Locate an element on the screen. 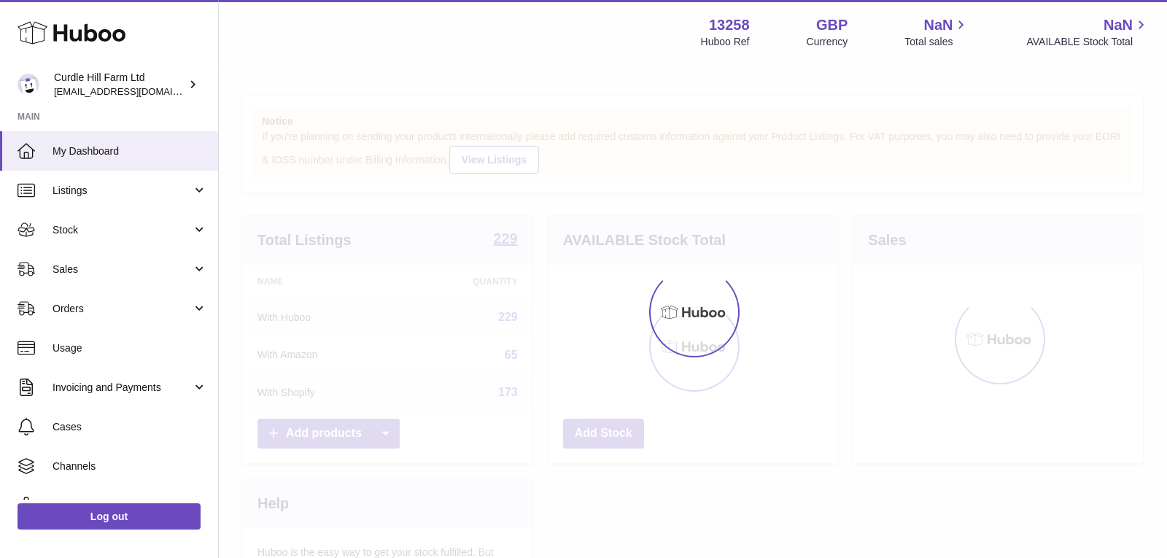  span: Channels is located at coordinates (130, 466).